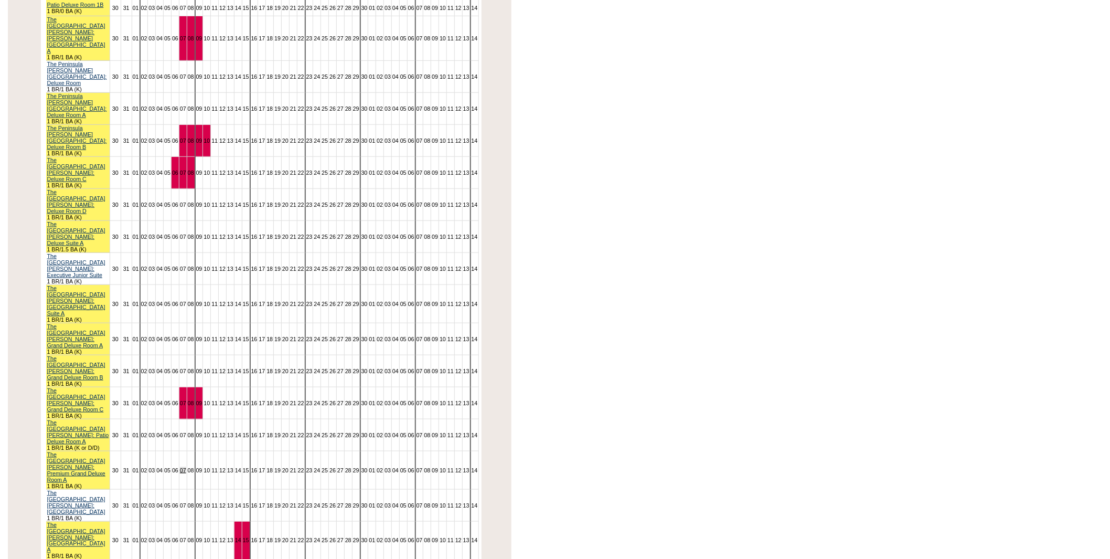 The width and height of the screenshot is (1110, 559). What do you see at coordinates (333, 173) in the screenshot?
I see `a: 26` at bounding box center [333, 173].